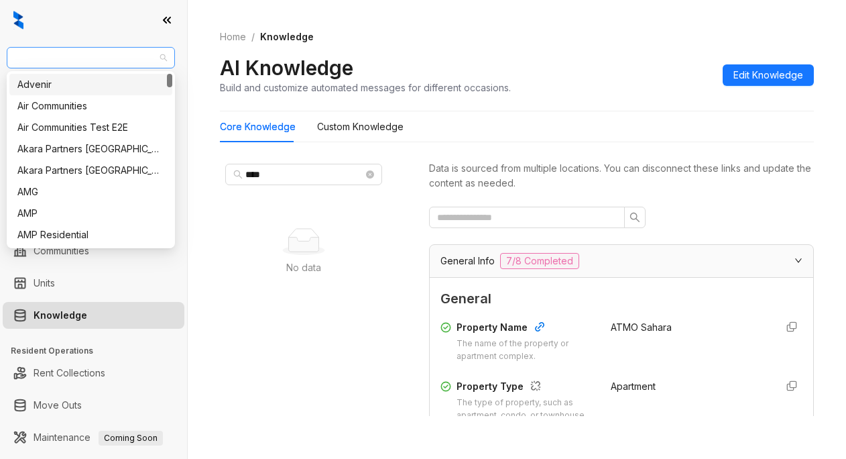 Image resolution: width=846 pixels, height=459 pixels. Describe the element at coordinates (44, 283) in the screenshot. I see `a: Units` at that location.